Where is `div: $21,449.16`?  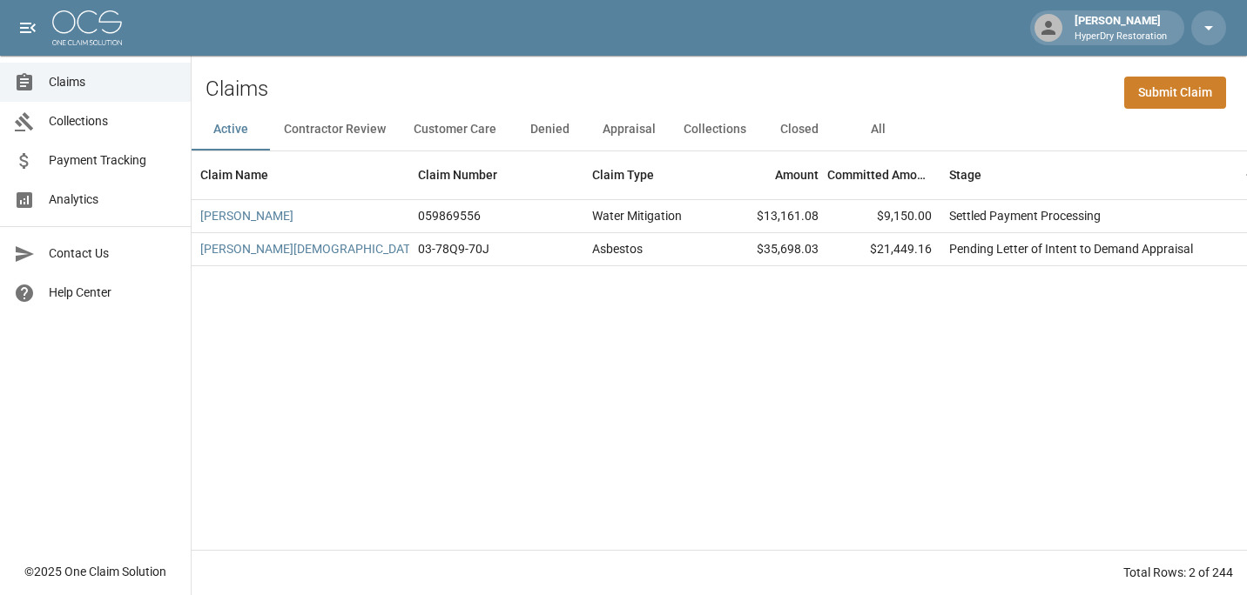 div: $21,449.16 is located at coordinates (884, 250).